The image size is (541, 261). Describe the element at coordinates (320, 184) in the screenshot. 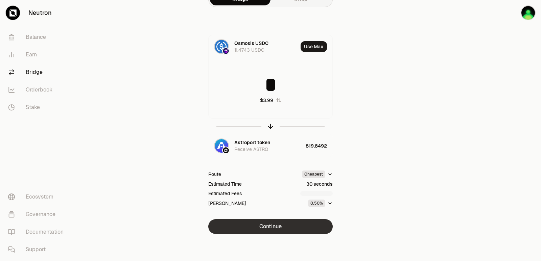

I see `div: 30 seconds` at that location.